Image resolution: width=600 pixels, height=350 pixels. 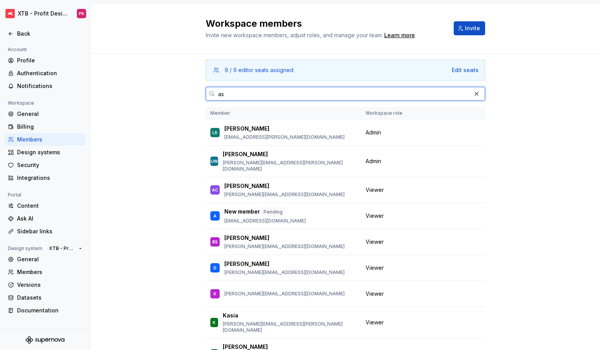 What do you see at coordinates (50, 311) in the screenshot?
I see `div: Documentation` at bounding box center [50, 311].